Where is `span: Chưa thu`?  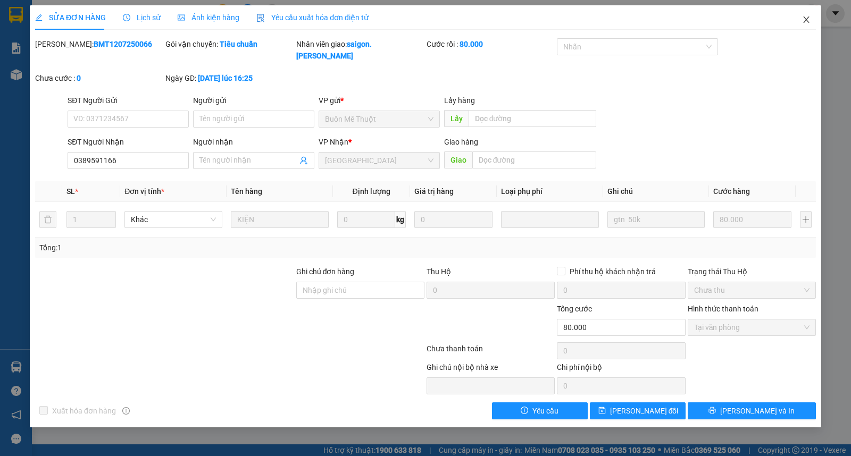 span: Chưa thu is located at coordinates (751, 290).